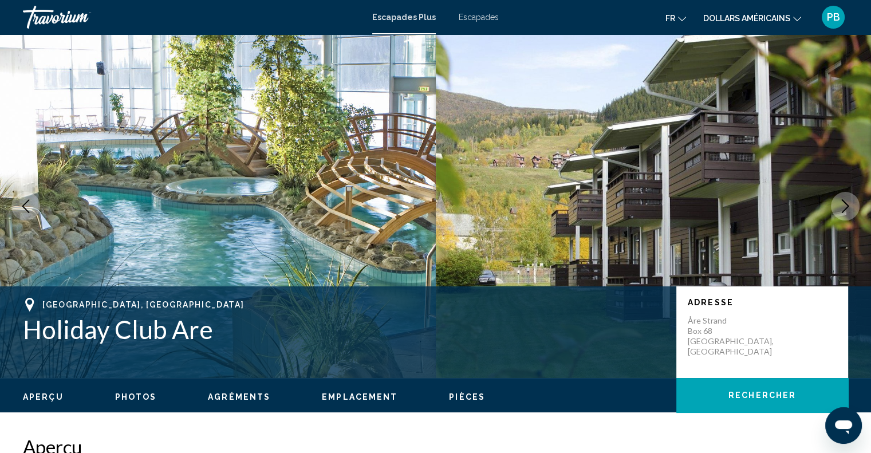 This screenshot has height=453, width=871. I want to click on font: Escapades, so click(479, 17).